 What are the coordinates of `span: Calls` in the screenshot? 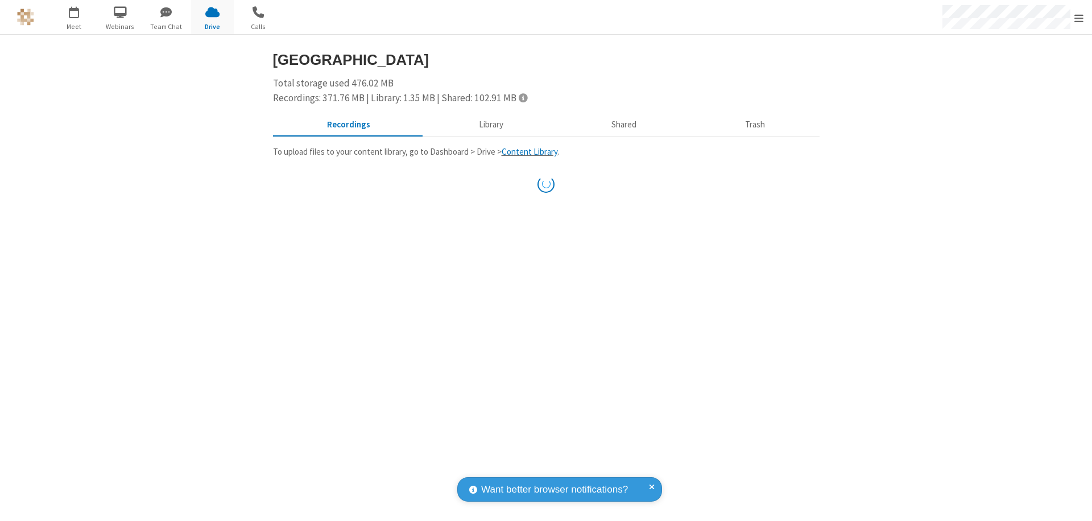 It's located at (258, 27).